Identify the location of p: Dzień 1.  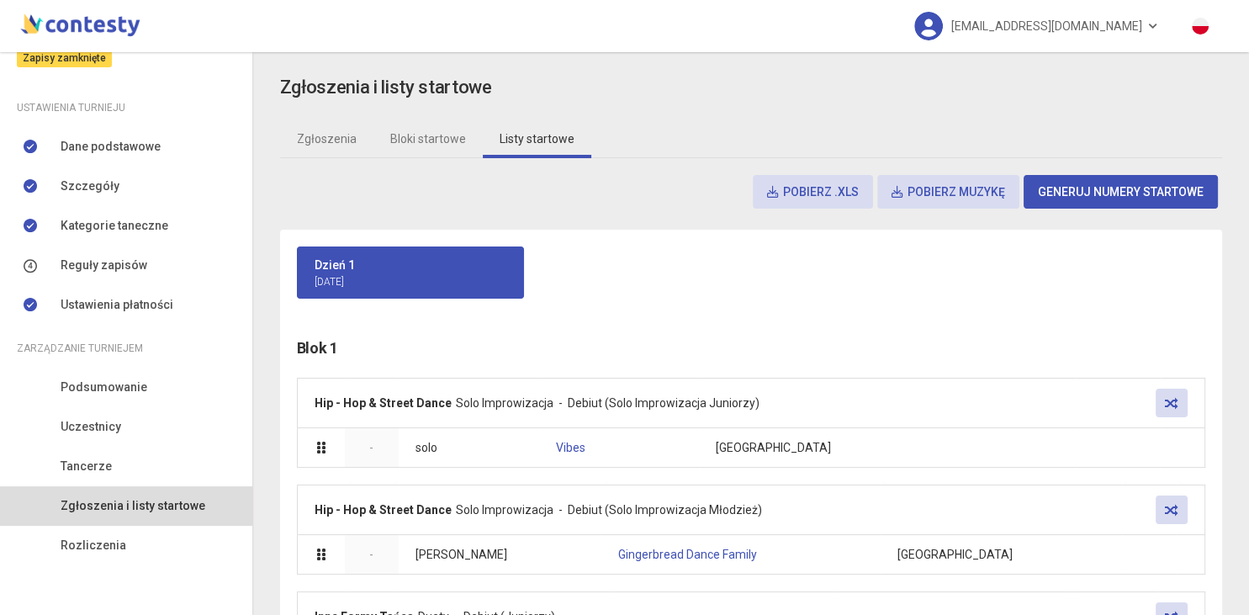
(410, 265).